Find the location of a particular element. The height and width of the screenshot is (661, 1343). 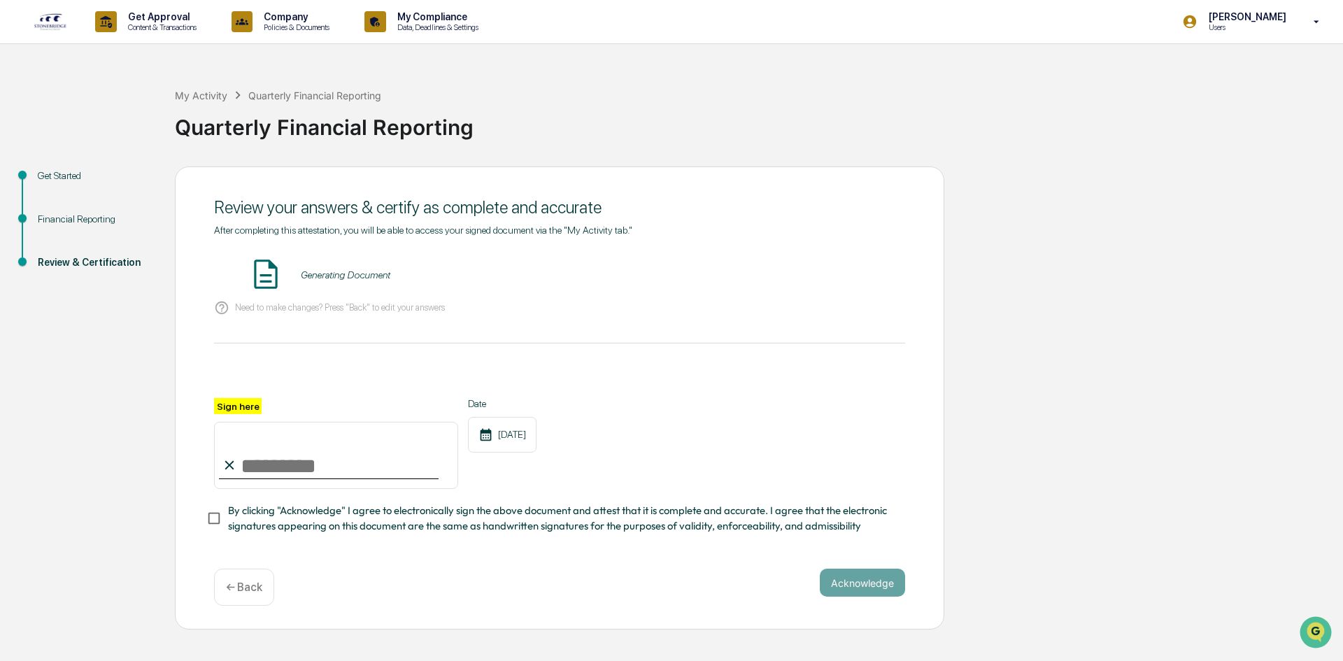

div: Review your answers & certify as complete and accurate is located at coordinates (559, 207).